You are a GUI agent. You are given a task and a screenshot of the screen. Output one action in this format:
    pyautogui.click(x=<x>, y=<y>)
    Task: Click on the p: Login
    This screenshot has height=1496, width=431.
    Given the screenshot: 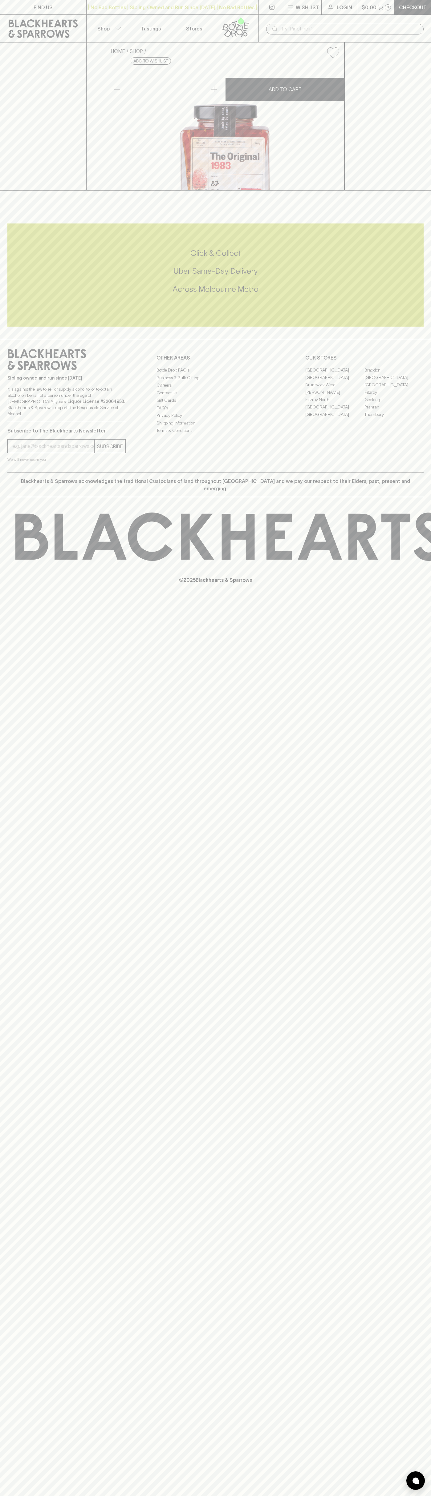 What is the action you would take?
    pyautogui.click(x=344, y=7)
    